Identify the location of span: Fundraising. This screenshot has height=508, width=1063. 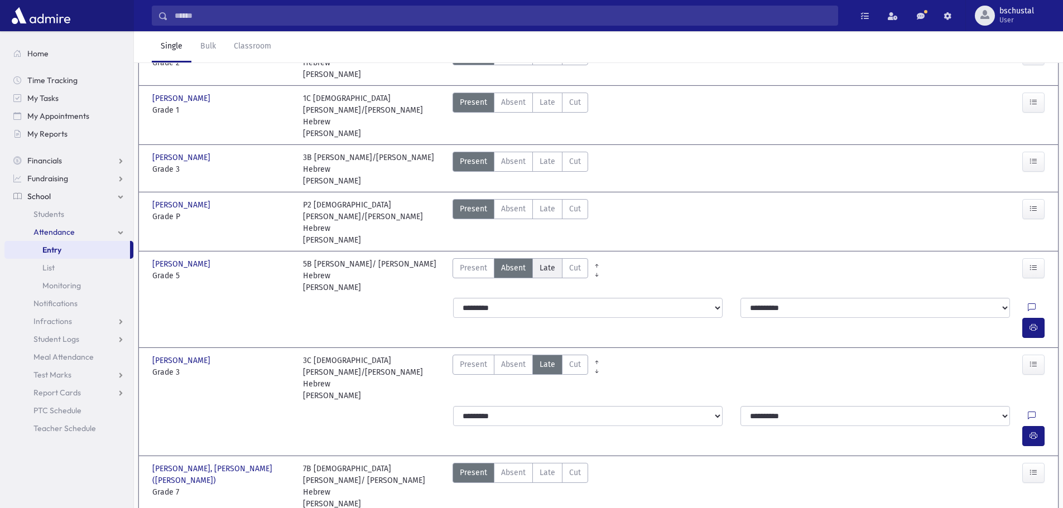
(47, 179).